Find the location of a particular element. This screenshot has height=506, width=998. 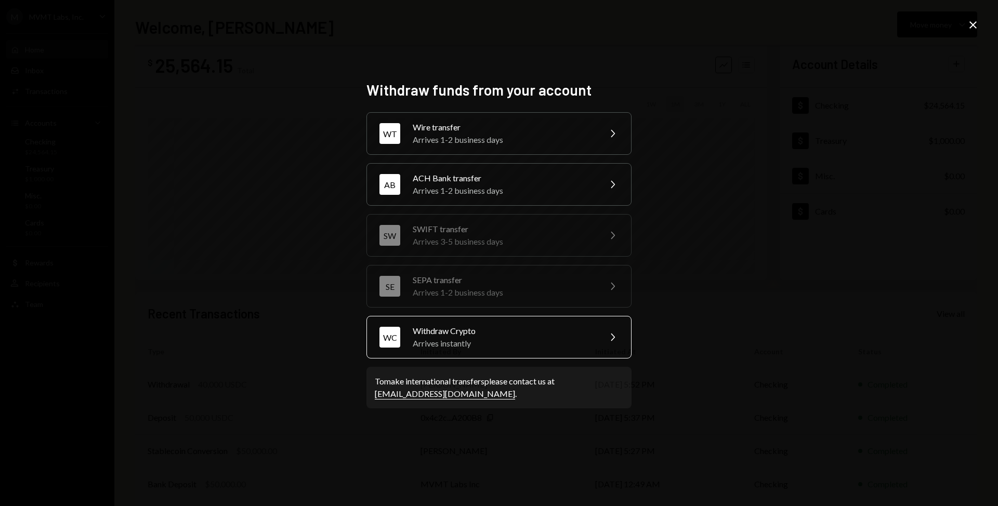

div: SE is located at coordinates (390, 286).